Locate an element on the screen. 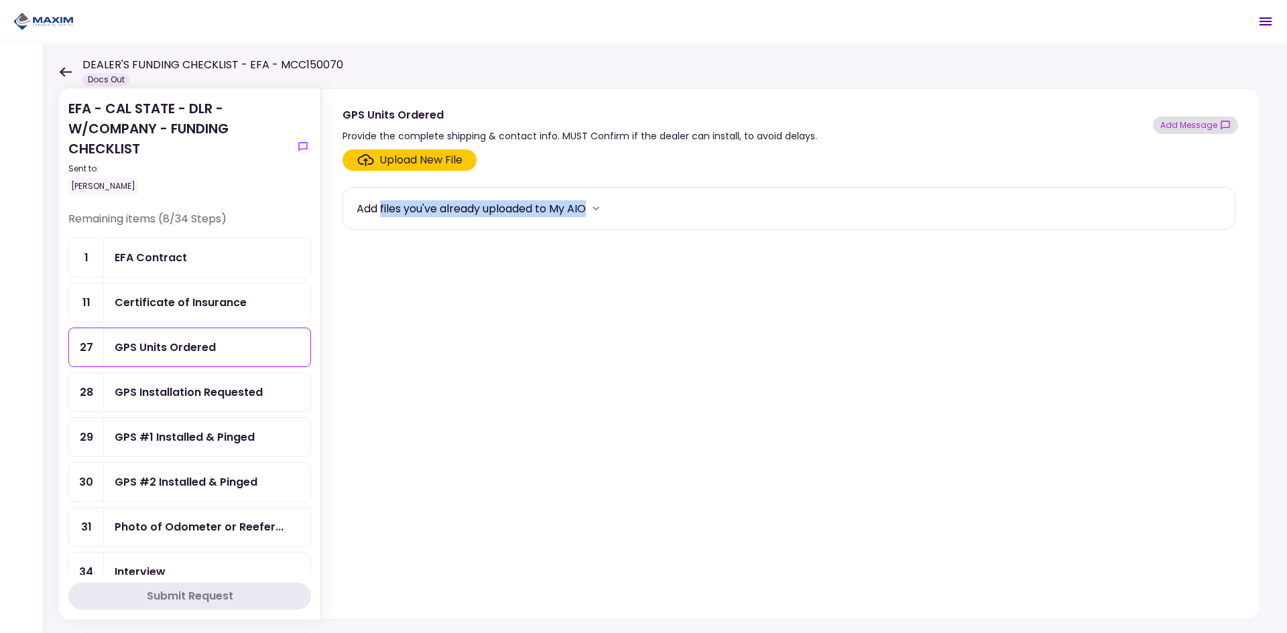  div: Docs Out is located at coordinates (106, 80).